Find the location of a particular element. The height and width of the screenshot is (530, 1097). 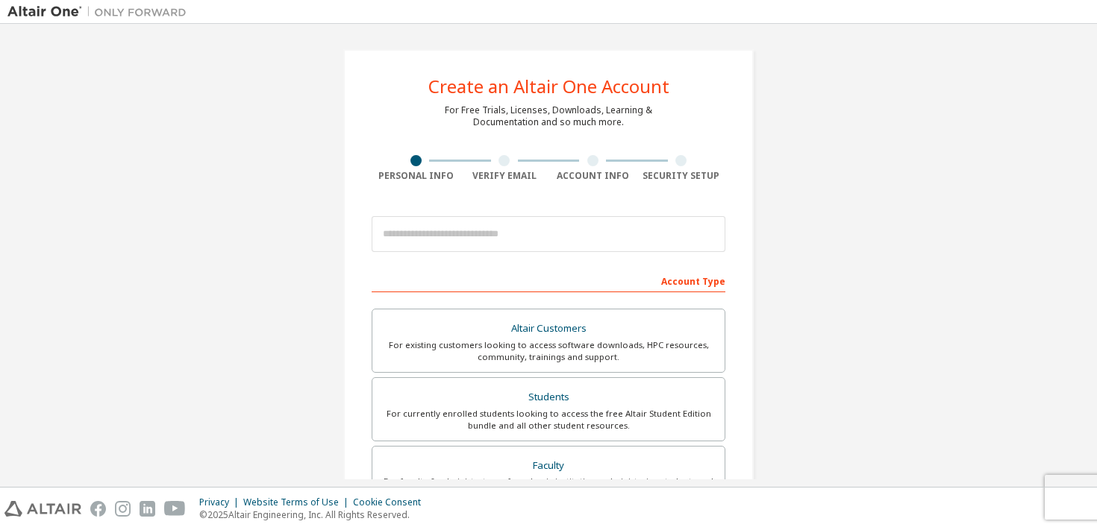

img: altair_logo.svg is located at coordinates (43, 509).